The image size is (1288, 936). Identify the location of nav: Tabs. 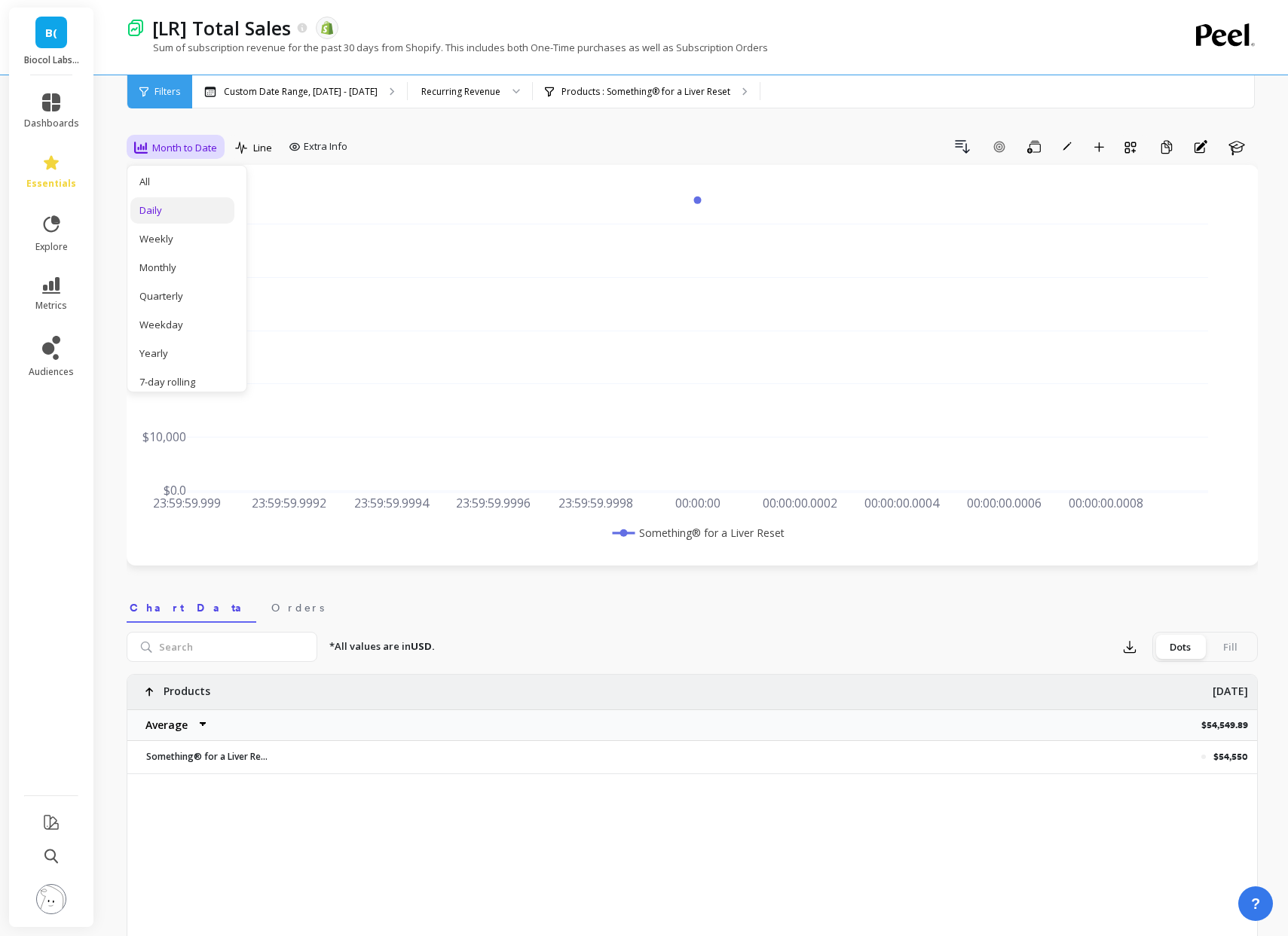
(692, 606).